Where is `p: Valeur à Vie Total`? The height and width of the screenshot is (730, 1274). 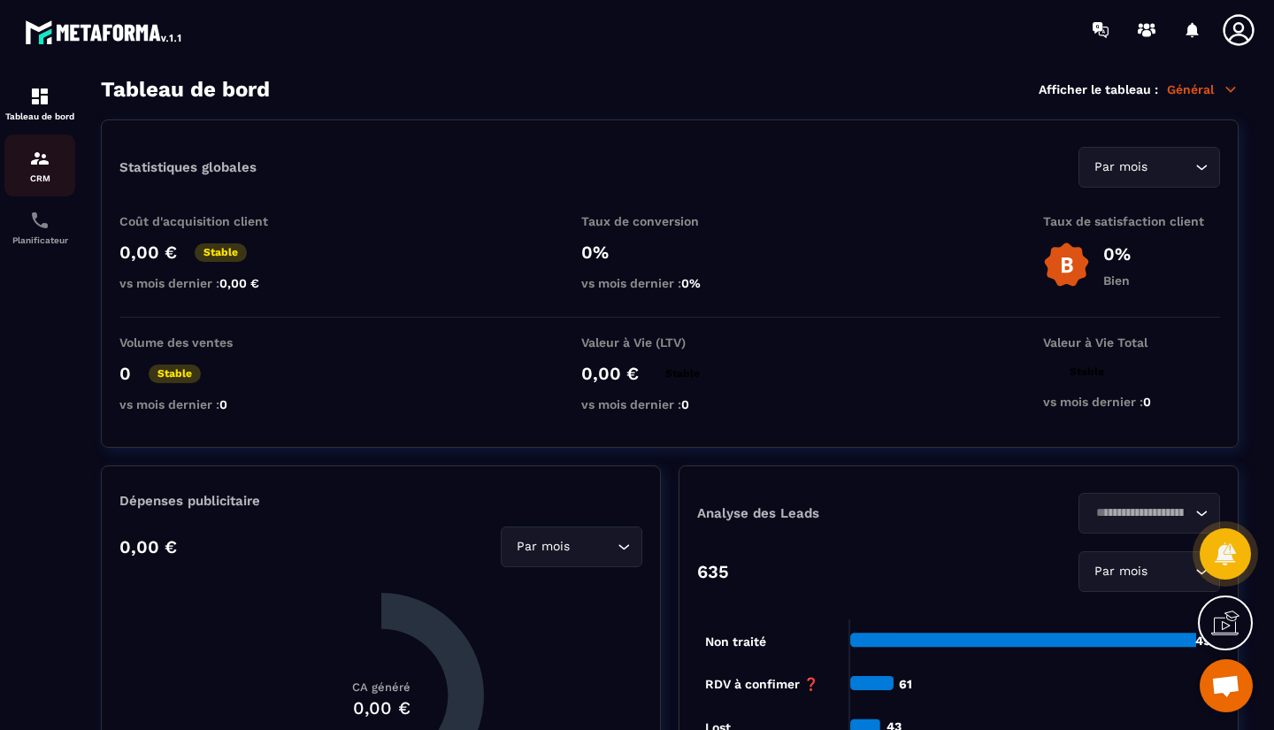 p: Valeur à Vie Total is located at coordinates (1132, 342).